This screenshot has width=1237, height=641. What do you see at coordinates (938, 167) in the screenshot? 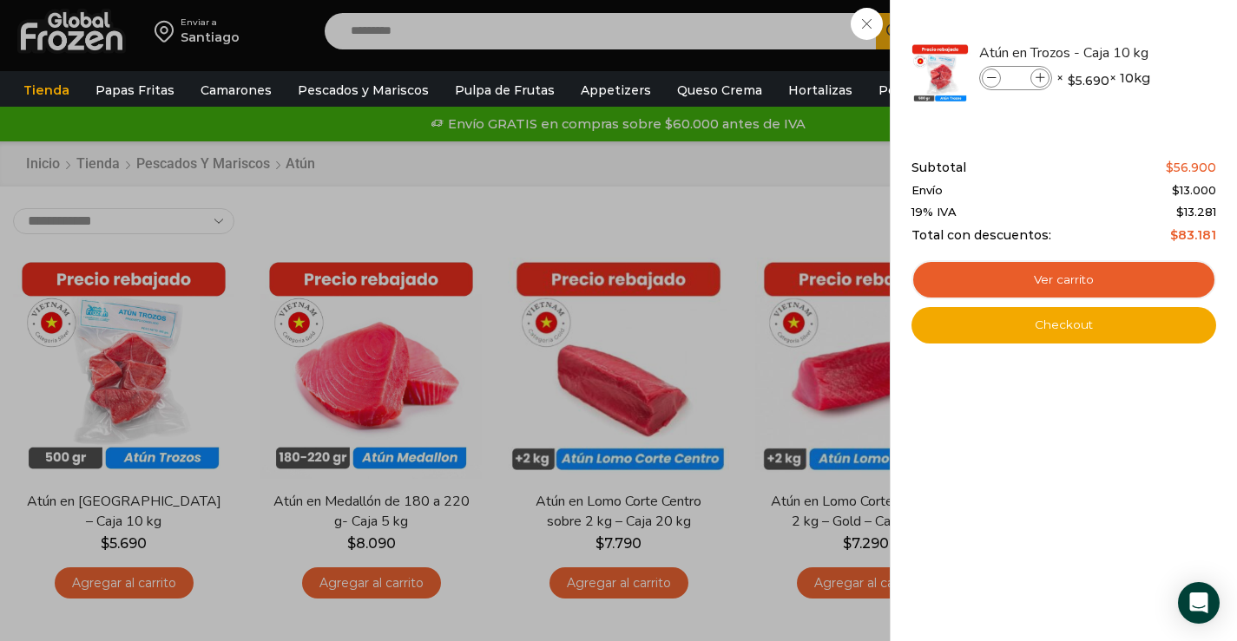
I see `span: Subtotal` at bounding box center [938, 167].